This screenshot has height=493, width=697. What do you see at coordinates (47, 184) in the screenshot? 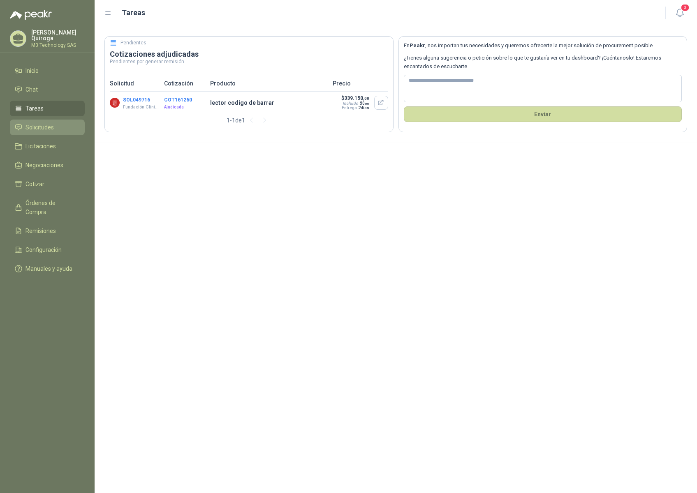
I see `a: Cotizar` at bounding box center [47, 184].